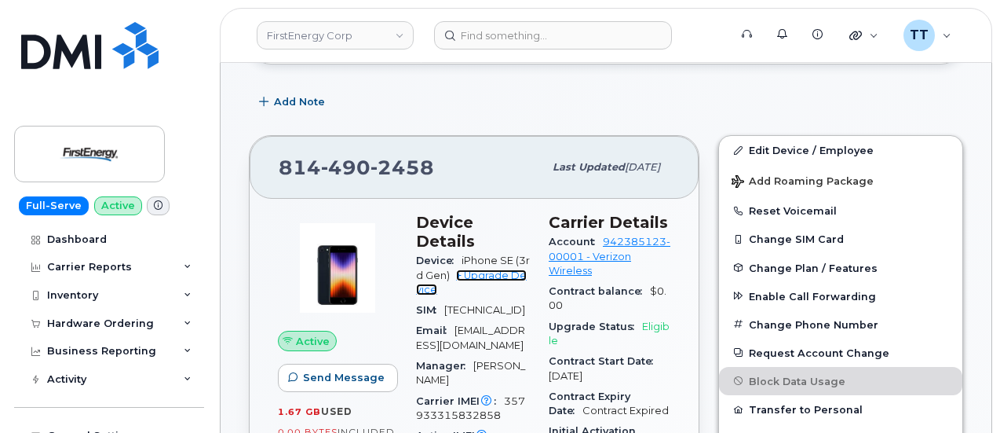  Describe the element at coordinates (471, 282) in the screenshot. I see `a: + Upgrade Device` at that location.